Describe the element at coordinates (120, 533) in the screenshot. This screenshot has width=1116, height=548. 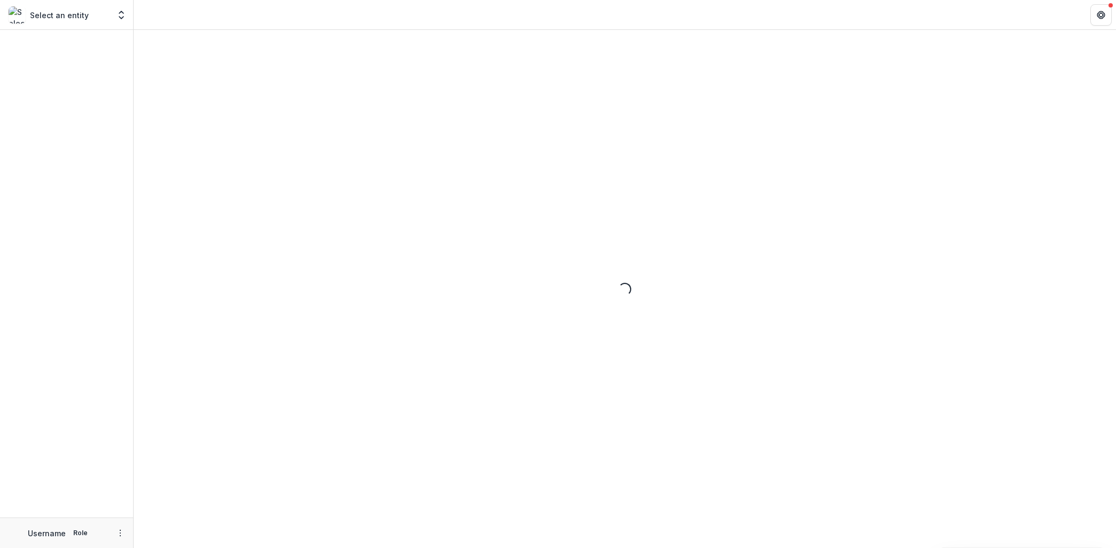
I see `button: More` at that location.